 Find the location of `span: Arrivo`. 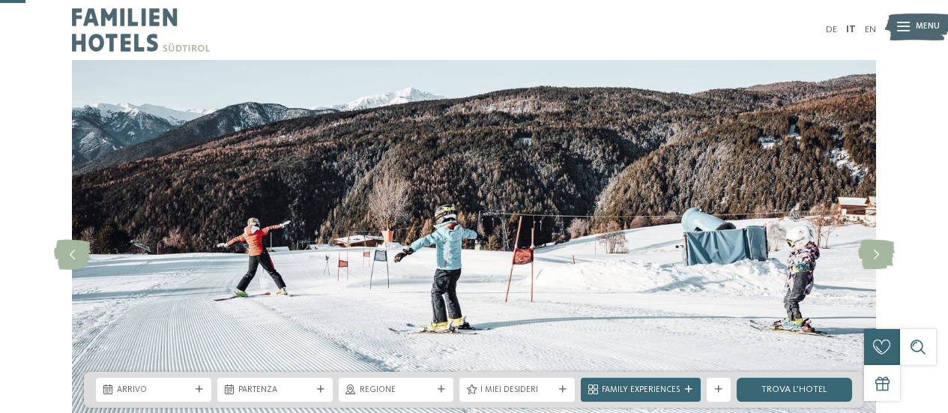

span: Arrivo is located at coordinates (154, 391).